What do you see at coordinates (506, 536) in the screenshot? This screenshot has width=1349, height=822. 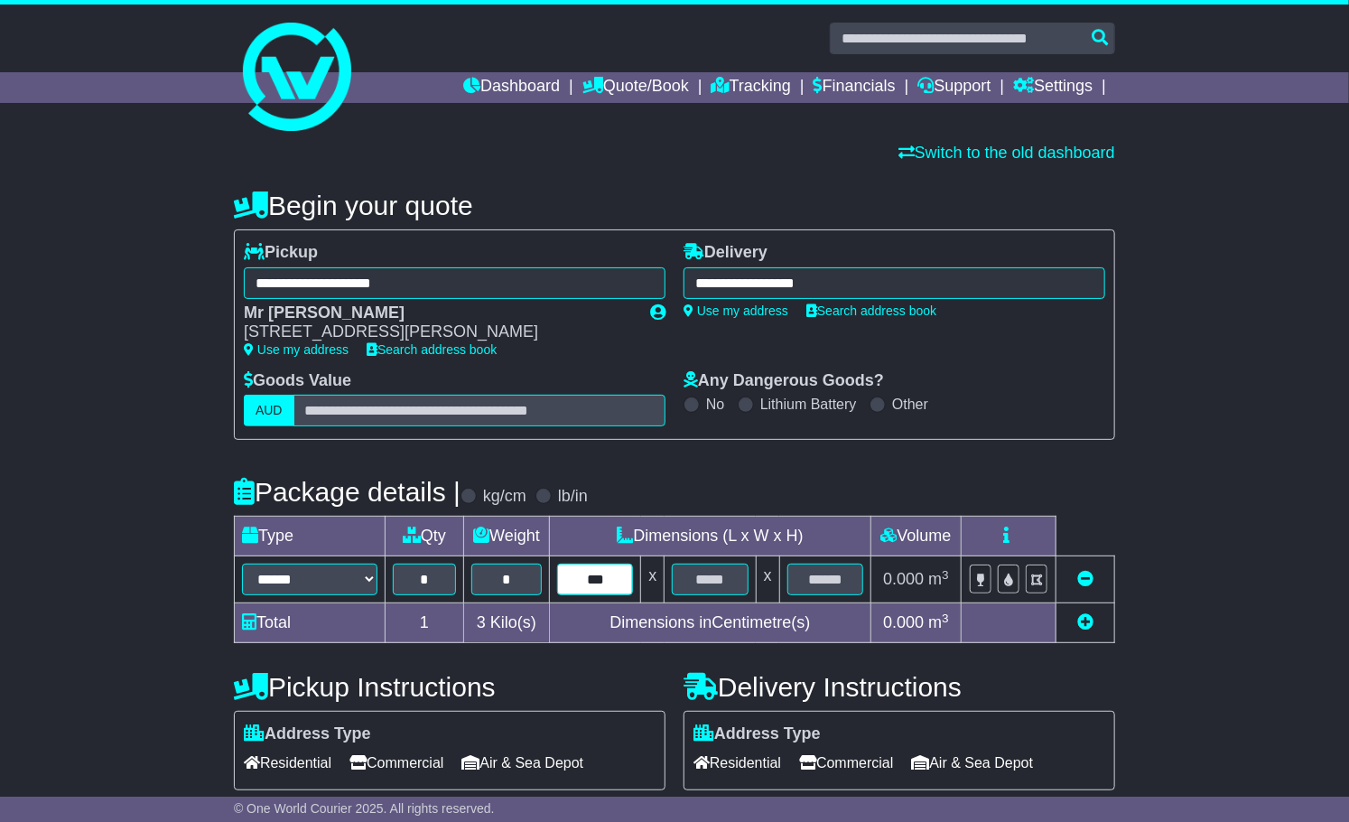 I see `td: Weight` at bounding box center [506, 536].